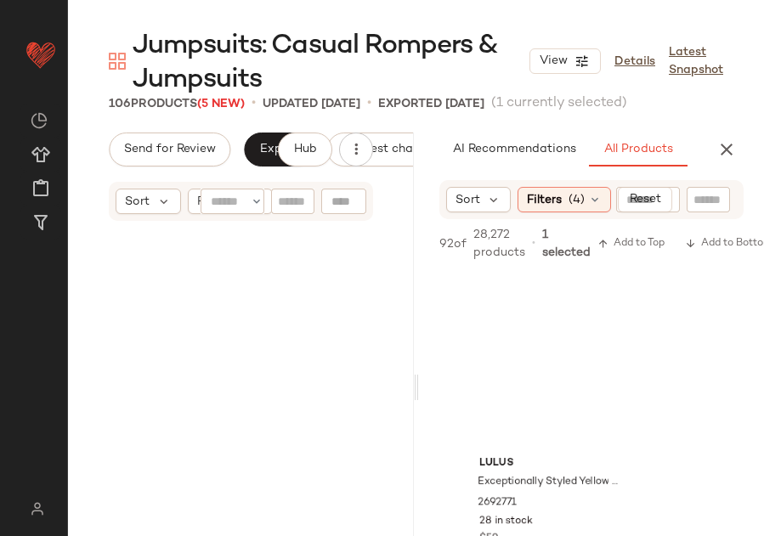 The height and width of the screenshot is (536, 764). What do you see at coordinates (566, 244) in the screenshot?
I see `span: 1 selected` at bounding box center [566, 244].